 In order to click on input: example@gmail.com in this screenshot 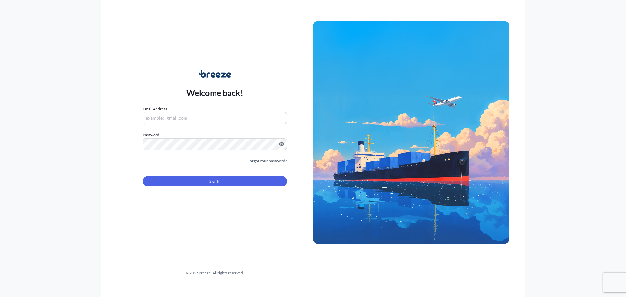, I will do `click(215, 118)`.